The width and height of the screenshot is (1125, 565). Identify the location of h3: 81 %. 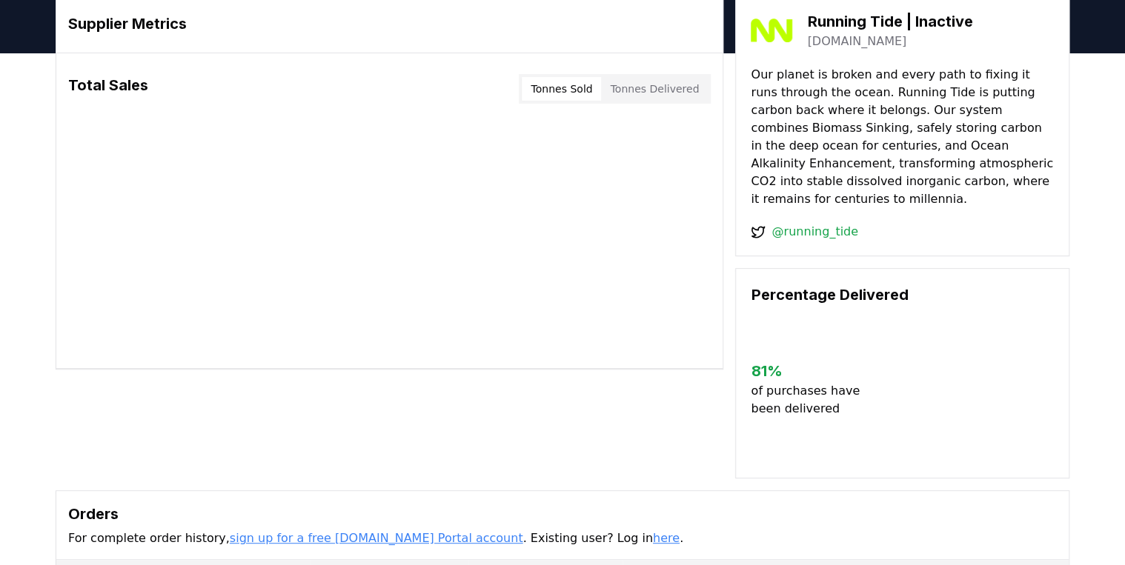
(811, 371).